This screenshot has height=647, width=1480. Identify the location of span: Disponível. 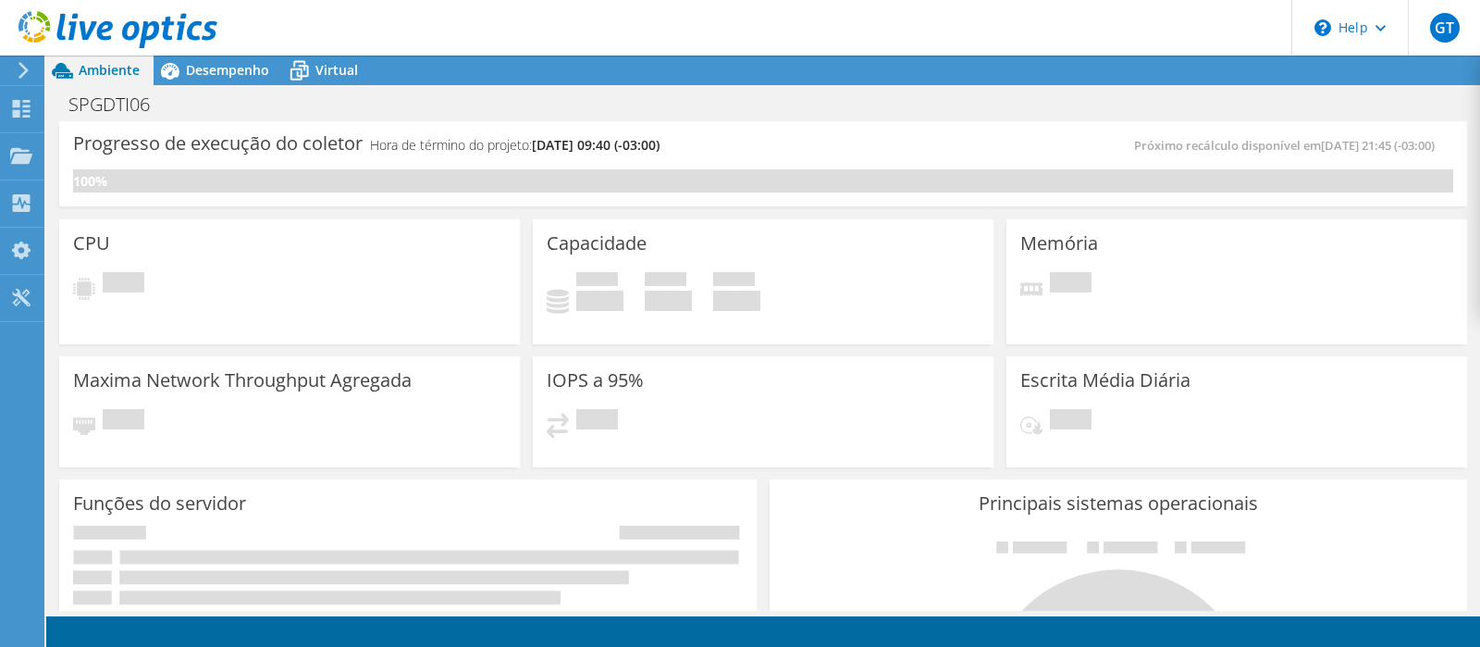
(665, 281).